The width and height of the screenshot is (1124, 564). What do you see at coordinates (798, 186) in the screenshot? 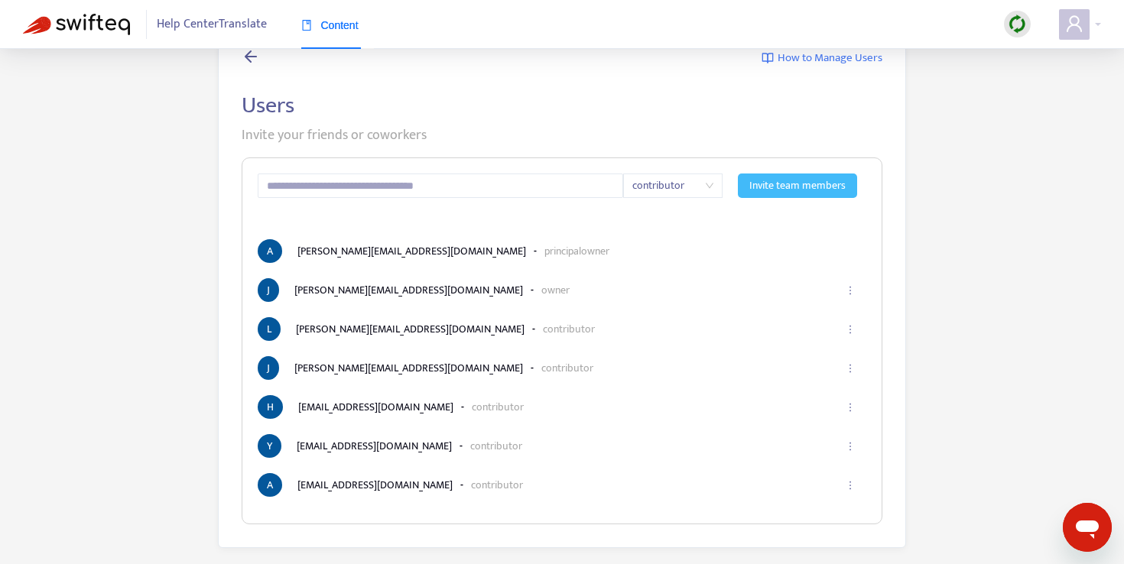
I see `button: Invite team members` at bounding box center [798, 186].